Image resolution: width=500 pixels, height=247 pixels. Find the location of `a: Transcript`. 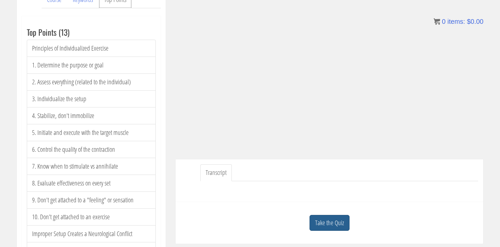

a: Transcript is located at coordinates (216, 173).